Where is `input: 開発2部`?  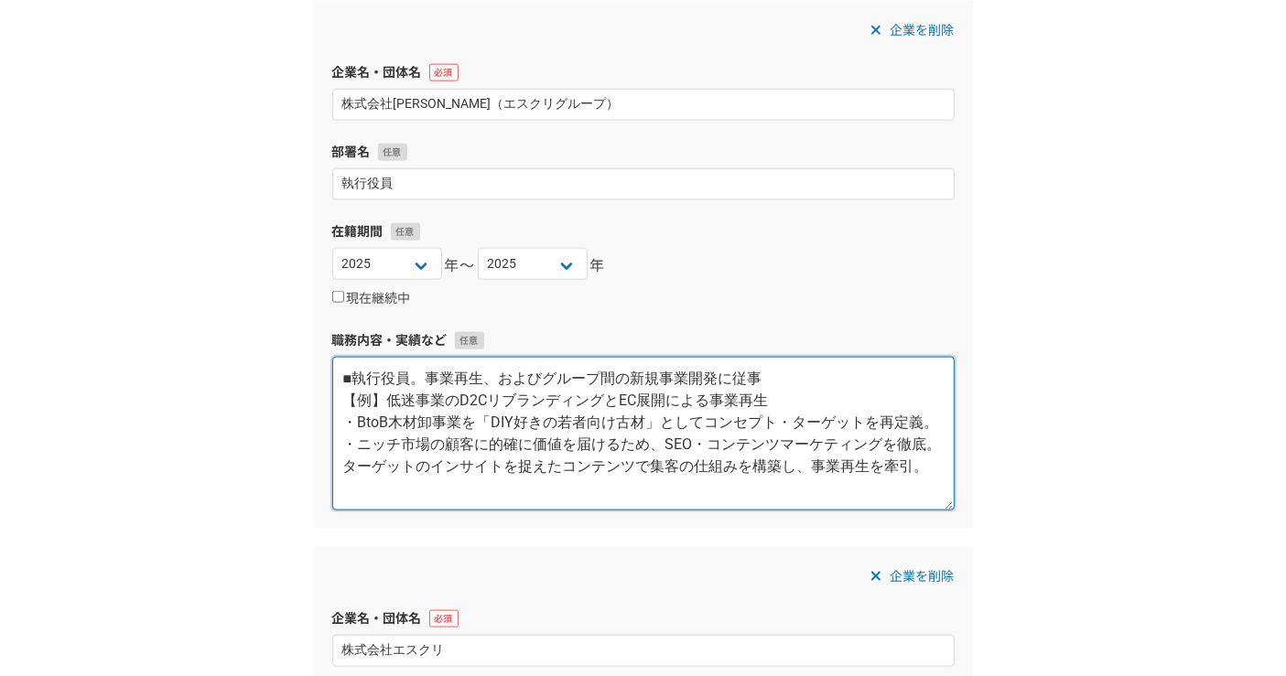
input: 開発2部 is located at coordinates (643, 184).